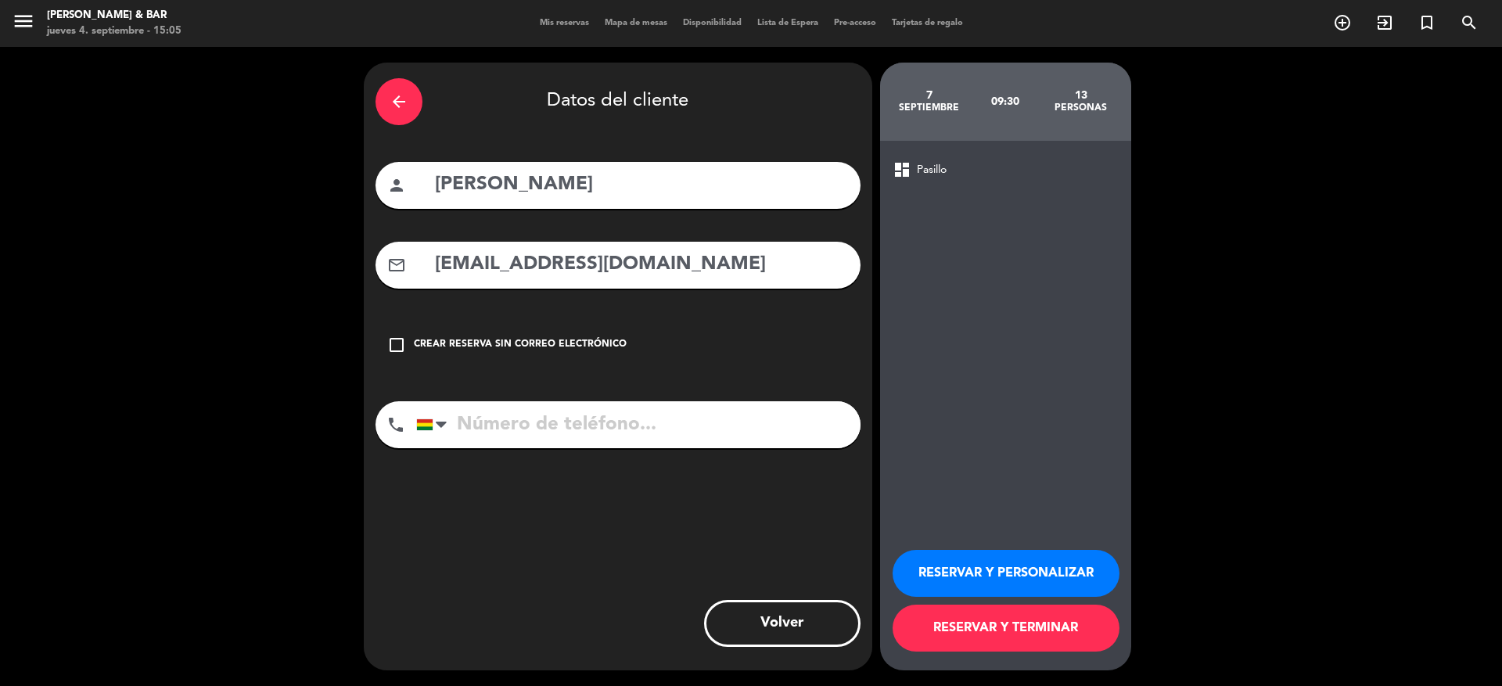  What do you see at coordinates (641, 185) in the screenshot?
I see `input: Nombre del cliente` at bounding box center [641, 185].